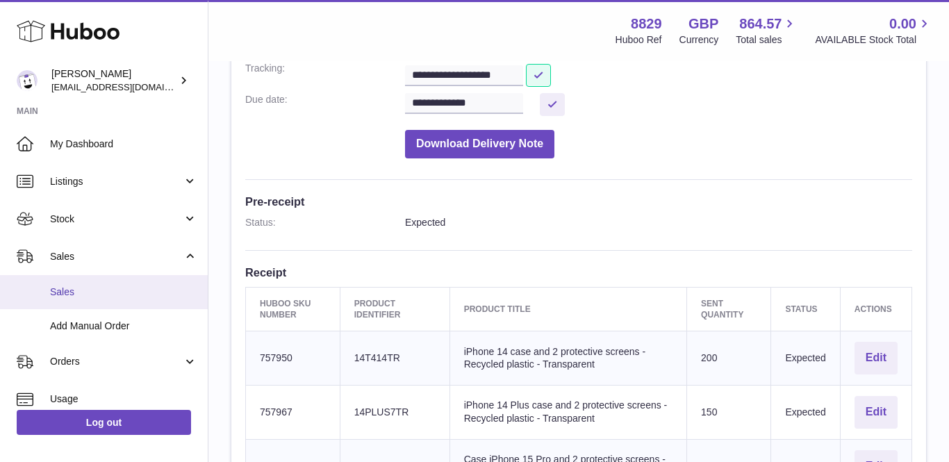  Describe the element at coordinates (116, 361) in the screenshot. I see `span: Orders` at that location.